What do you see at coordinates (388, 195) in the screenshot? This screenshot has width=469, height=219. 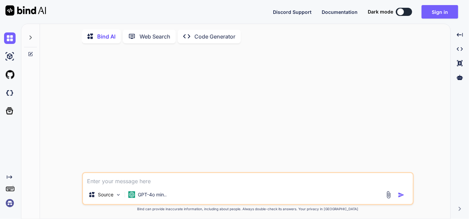 I see `img: attachment` at bounding box center [388, 195].